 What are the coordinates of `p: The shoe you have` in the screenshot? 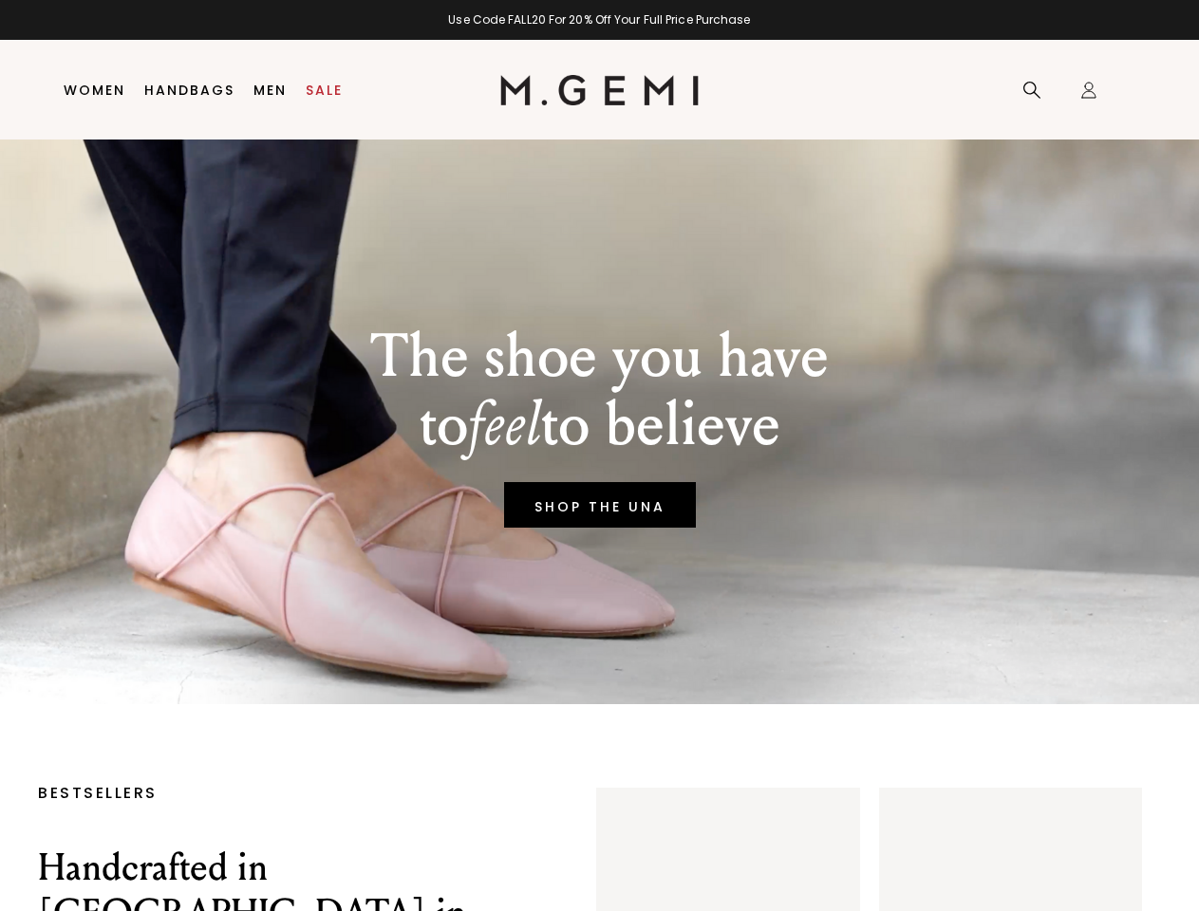 It's located at (599, 357).